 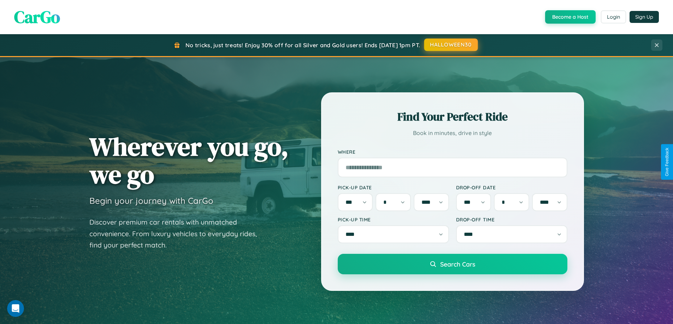 What do you see at coordinates (511, 187) in the screenshot?
I see `label: Drop-off Date` at bounding box center [511, 187].